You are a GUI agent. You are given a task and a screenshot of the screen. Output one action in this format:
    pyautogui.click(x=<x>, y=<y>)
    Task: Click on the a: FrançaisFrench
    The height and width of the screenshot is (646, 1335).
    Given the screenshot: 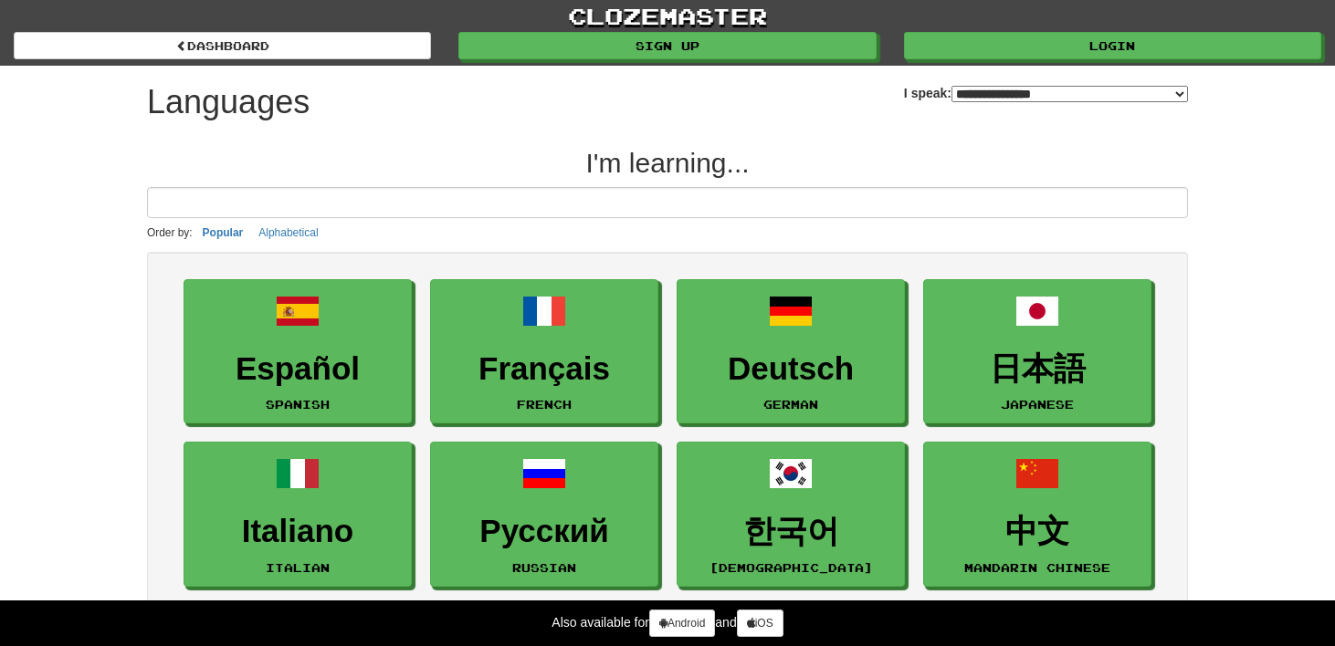 What is the action you would take?
    pyautogui.click(x=544, y=351)
    